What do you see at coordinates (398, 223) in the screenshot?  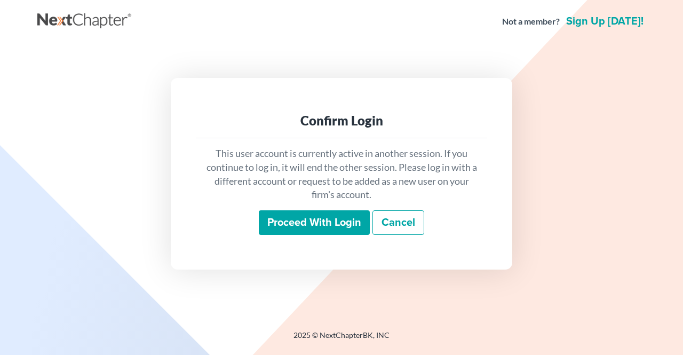 I see `a: Cancel` at bounding box center [398, 223].